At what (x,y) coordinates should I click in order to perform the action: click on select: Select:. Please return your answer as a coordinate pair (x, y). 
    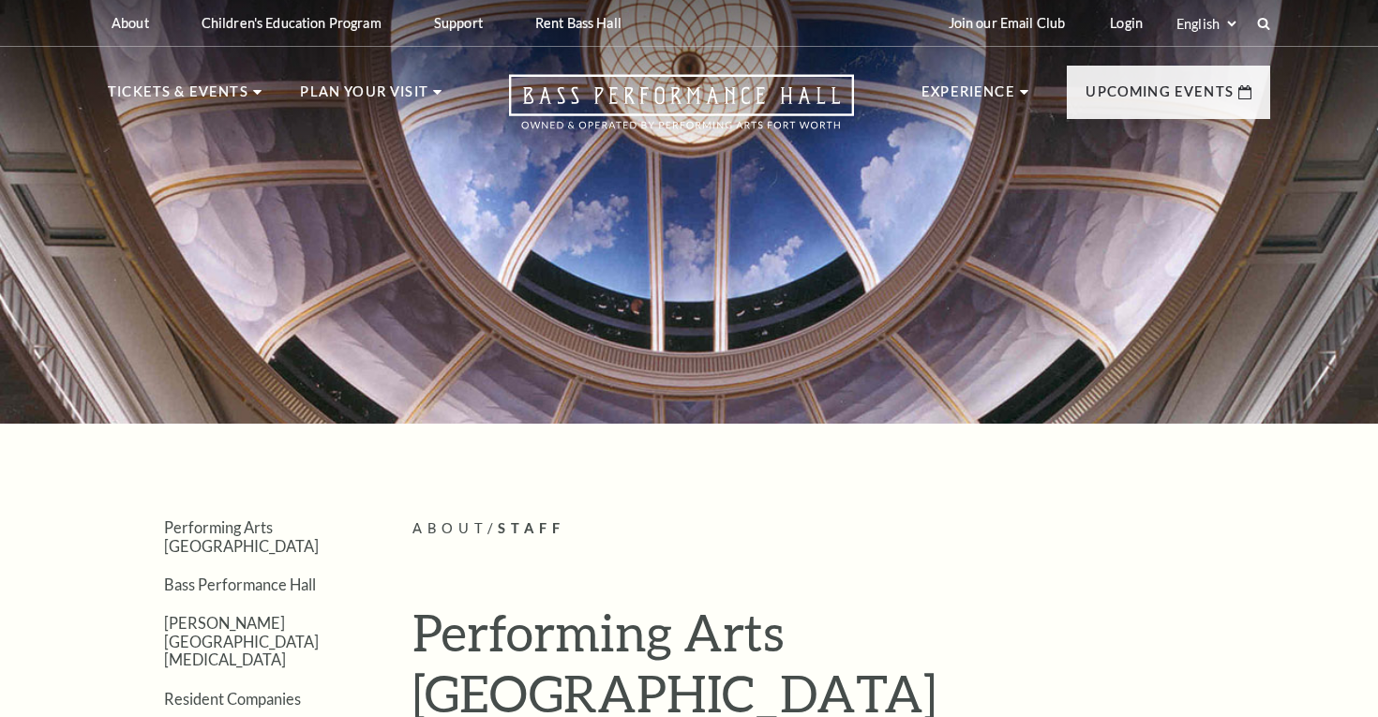
    Looking at the image, I should click on (1206, 23).